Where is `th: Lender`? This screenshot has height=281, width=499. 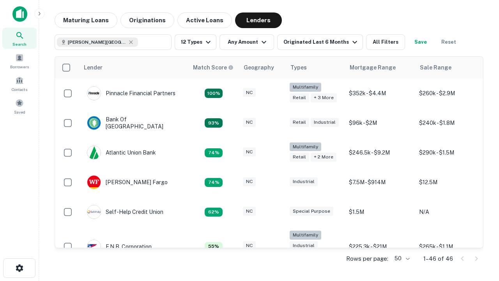 th: Lender is located at coordinates (134, 67).